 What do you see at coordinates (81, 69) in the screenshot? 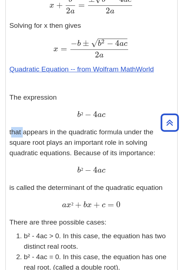
I see `a: Quadratic Equation -- from Wolfram MathWorld` at bounding box center [81, 69].